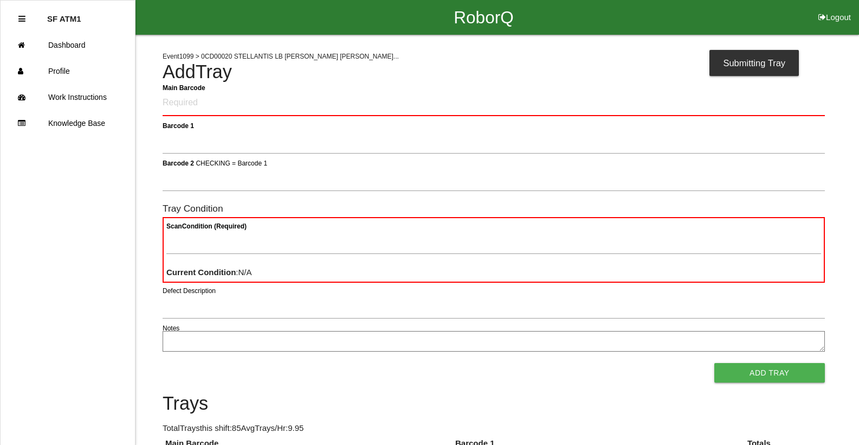 This screenshot has width=859, height=445. Describe the element at coordinates (209, 272) in the screenshot. I see `span: : N/A` at that location.